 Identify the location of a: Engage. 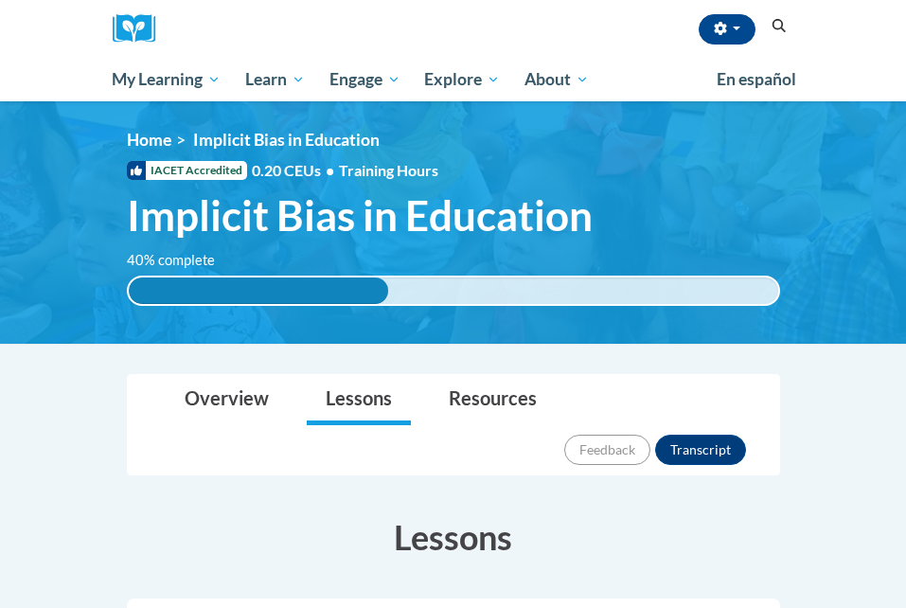
(364, 80).